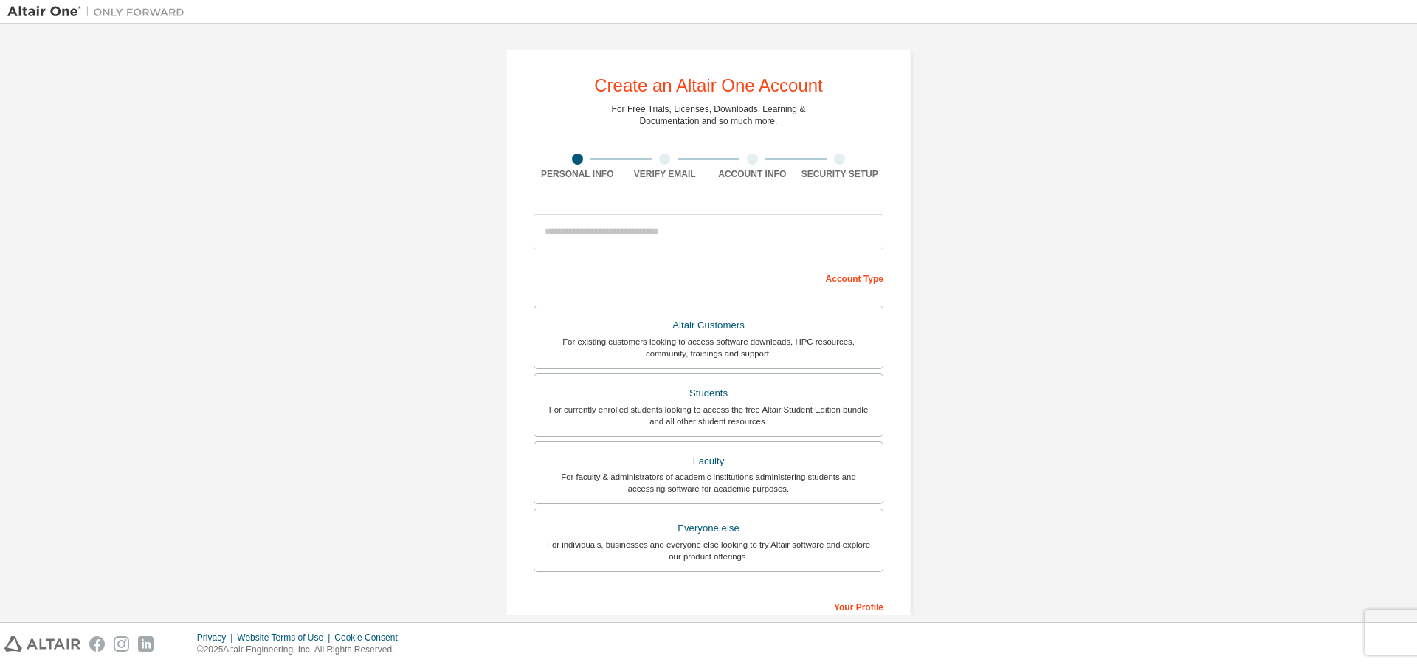 Image resolution: width=1417 pixels, height=665 pixels. Describe the element at coordinates (840, 174) in the screenshot. I see `div: Security Setup` at that location.